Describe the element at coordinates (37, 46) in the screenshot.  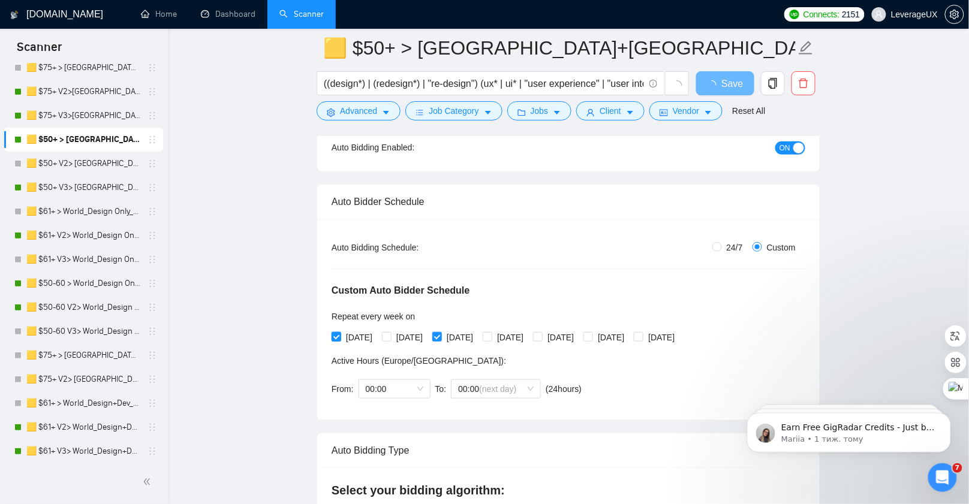
I see `img: Profile image for Mariia` at that location.